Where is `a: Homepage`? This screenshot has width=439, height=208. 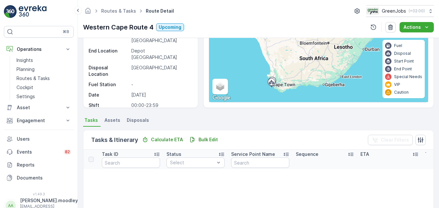
a: Homepage is located at coordinates (88, 12).